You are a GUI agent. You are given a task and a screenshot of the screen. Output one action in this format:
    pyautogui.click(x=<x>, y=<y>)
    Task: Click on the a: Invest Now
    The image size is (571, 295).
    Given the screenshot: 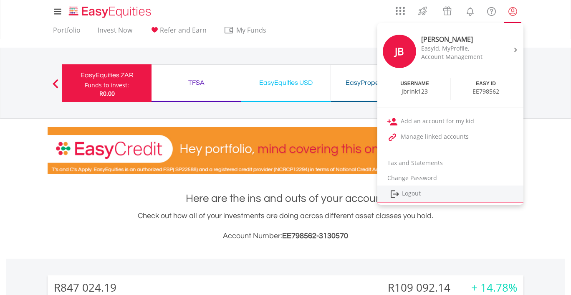 What is the action you would take?
    pyautogui.click(x=115, y=32)
    